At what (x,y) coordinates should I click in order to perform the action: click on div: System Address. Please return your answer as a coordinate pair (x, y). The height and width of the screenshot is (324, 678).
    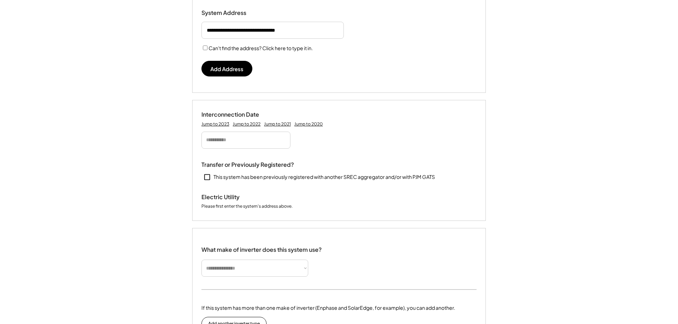
    Looking at the image, I should click on (237, 13).